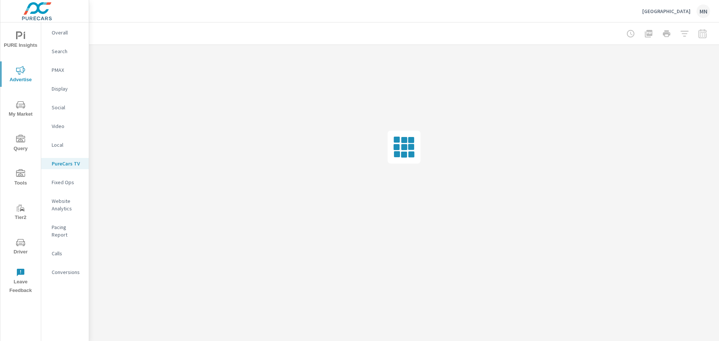 Image resolution: width=719 pixels, height=341 pixels. Describe the element at coordinates (21, 144) in the screenshot. I see `span: Query` at that location.